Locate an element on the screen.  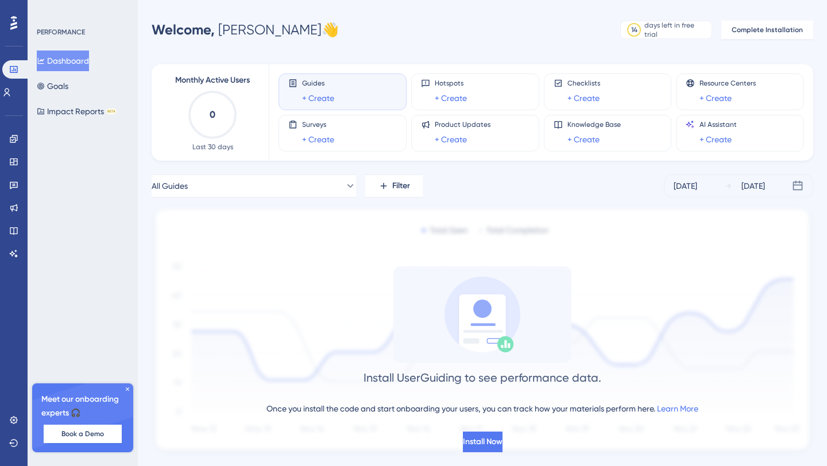
div: Once you install the code and start onboarding your users, you can track how your materials perfo... is located at coordinates (482, 409).